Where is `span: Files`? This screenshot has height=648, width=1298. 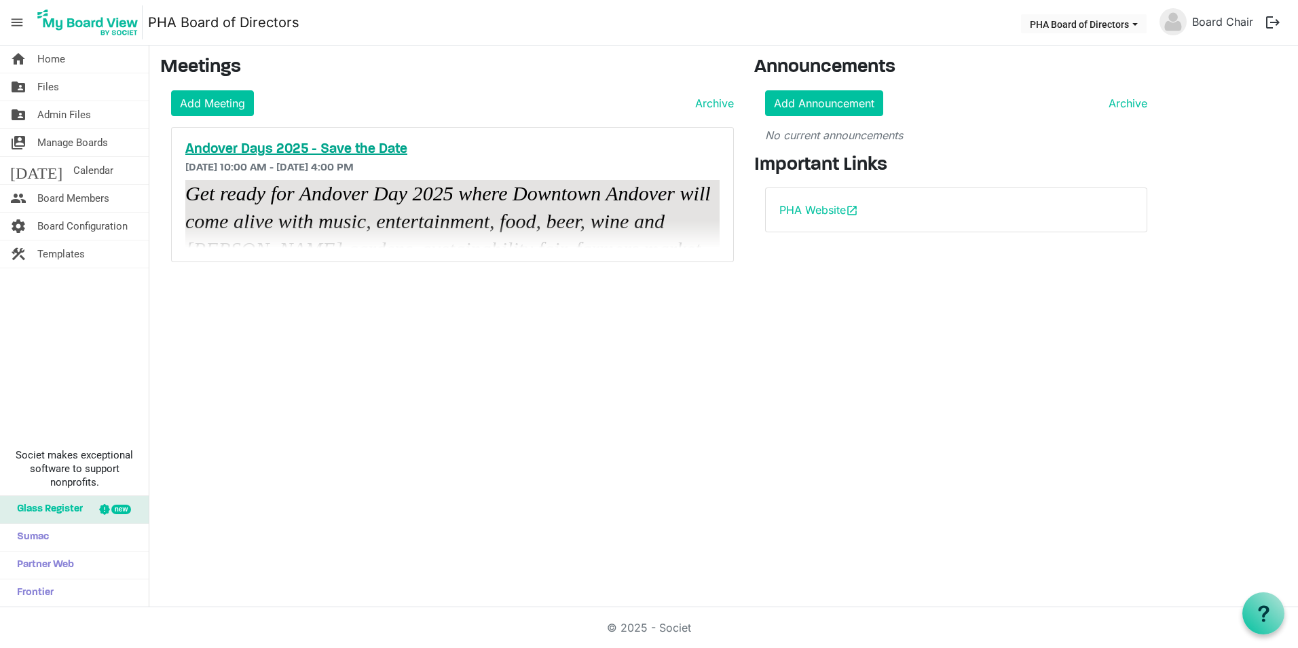 span: Files is located at coordinates (48, 87).